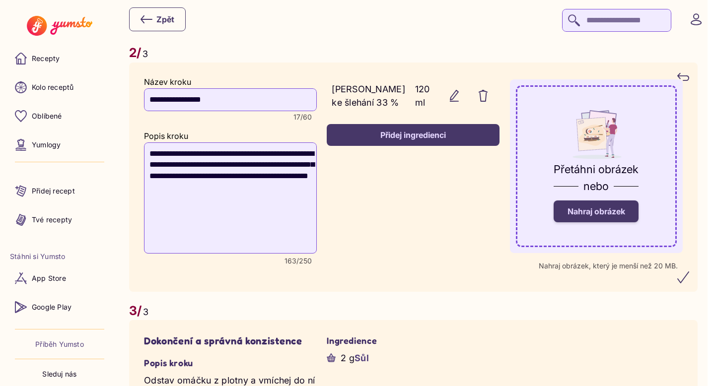  I want to click on a: Tvé recepty, so click(60, 220).